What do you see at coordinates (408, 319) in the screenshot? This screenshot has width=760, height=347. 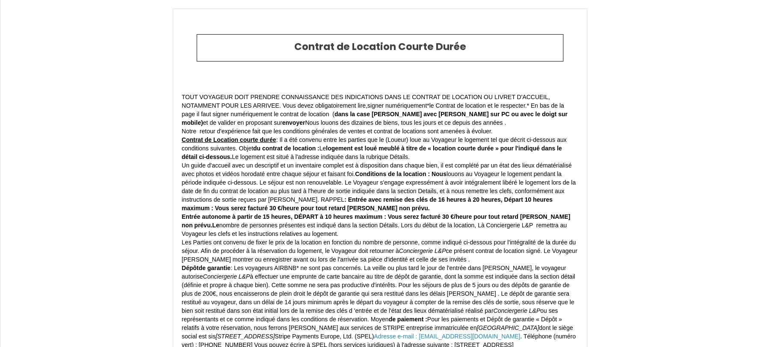 I see `strong: de paiement :` at bounding box center [408, 319].